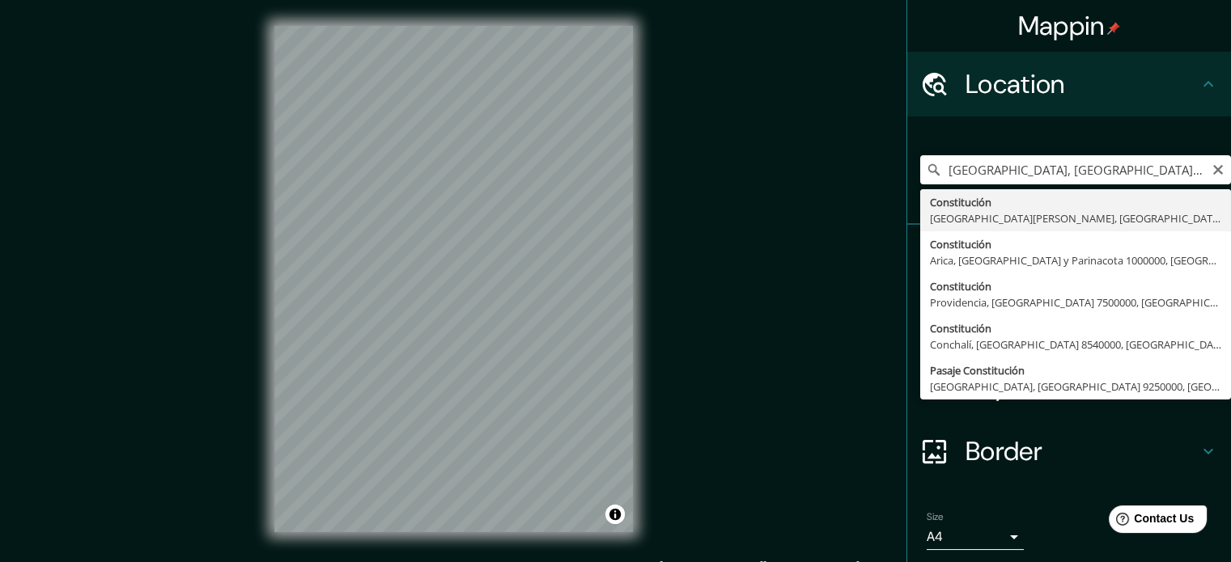 This screenshot has width=1231, height=562. I want to click on div: Pasaje Constitución, so click(1075, 371).